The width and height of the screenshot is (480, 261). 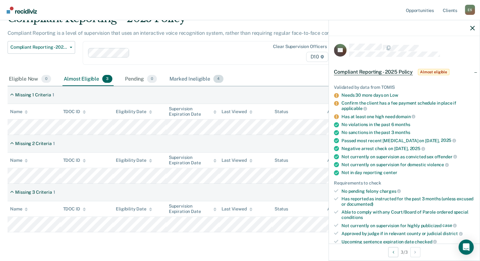 I want to click on div: Missing 2 Criteria, so click(x=33, y=143).